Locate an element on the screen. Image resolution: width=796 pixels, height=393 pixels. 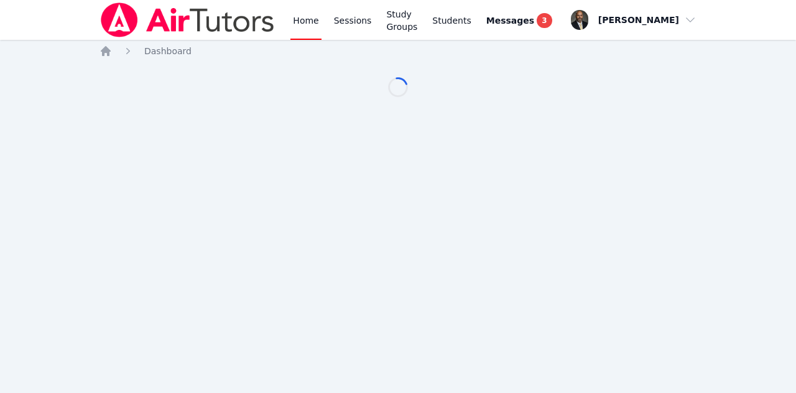
img: Air Tutors is located at coordinates (187, 20).